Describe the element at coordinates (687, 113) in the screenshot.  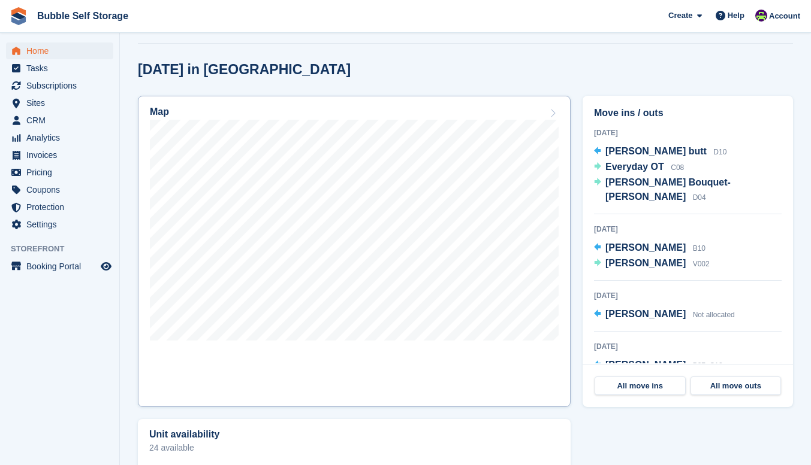
I see `h2: Move ins / outs` at that location.